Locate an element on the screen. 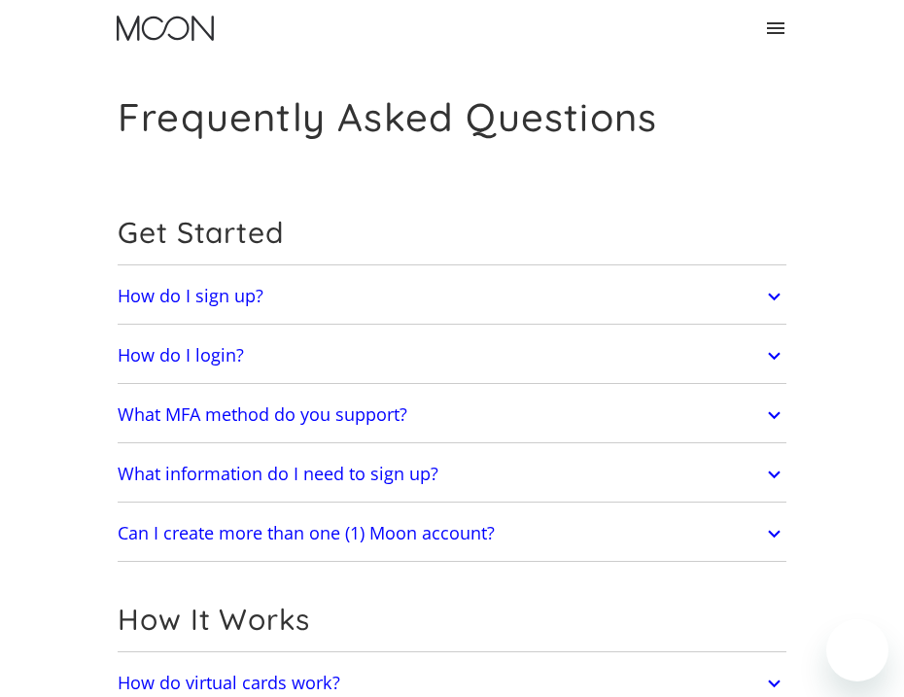 Image resolution: width=904 pixels, height=697 pixels. a: How do I sign up? is located at coordinates (452, 296).